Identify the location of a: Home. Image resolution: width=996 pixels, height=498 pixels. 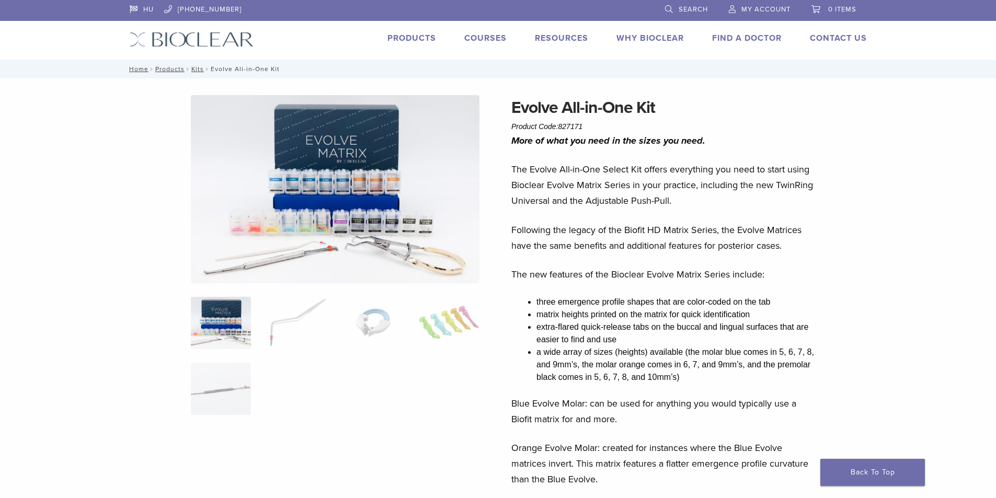
(137, 69).